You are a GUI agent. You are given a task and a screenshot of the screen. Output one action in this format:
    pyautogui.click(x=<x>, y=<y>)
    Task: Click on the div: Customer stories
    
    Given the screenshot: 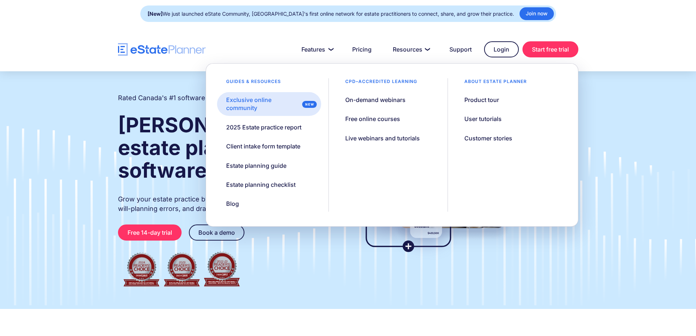 What is the action you would take?
    pyautogui.click(x=488, y=138)
    